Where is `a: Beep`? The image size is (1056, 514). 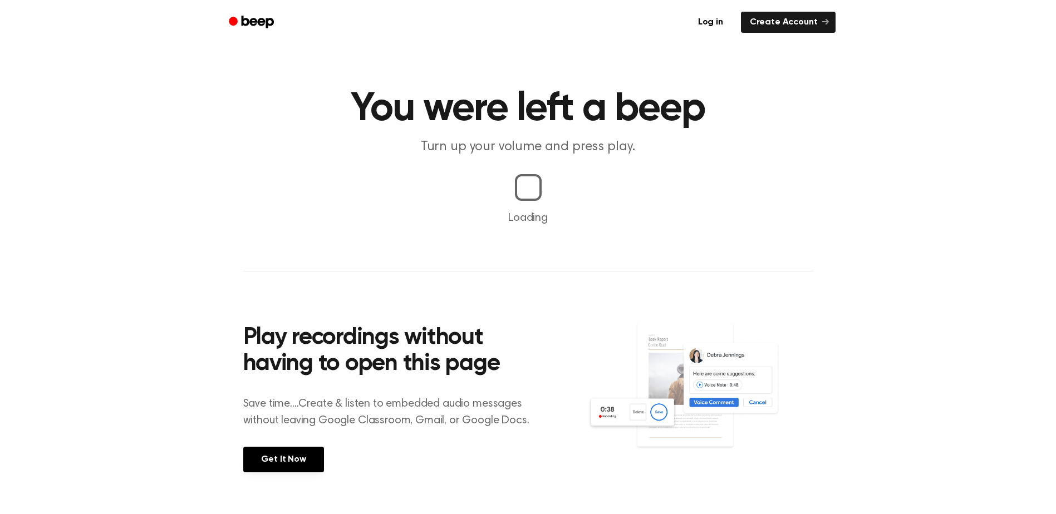
a: Beep is located at coordinates (252, 22).